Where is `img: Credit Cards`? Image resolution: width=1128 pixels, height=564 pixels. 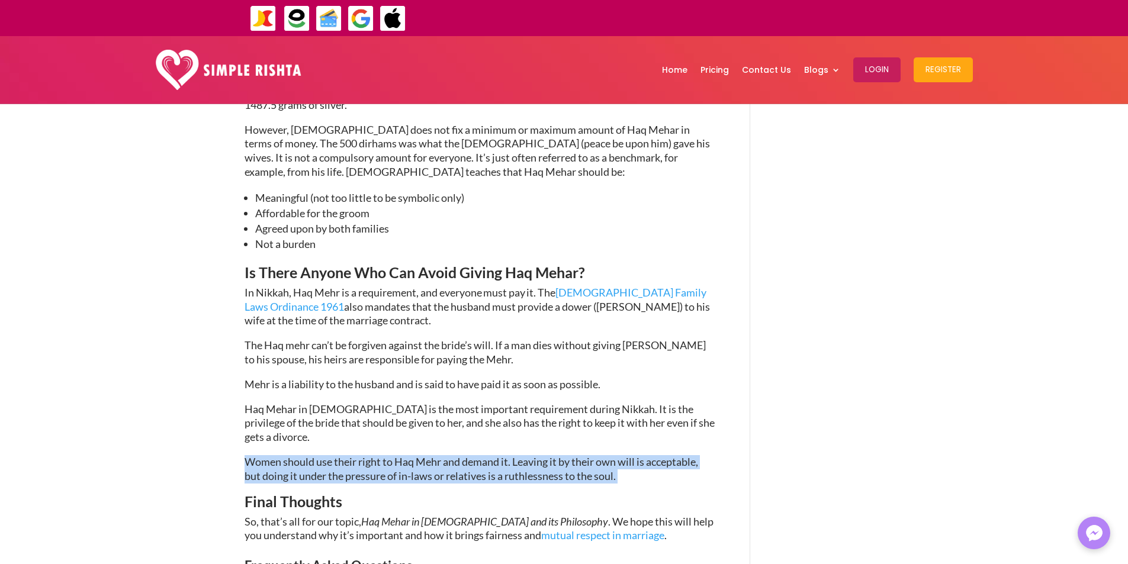
img: Credit Cards is located at coordinates (329, 18).